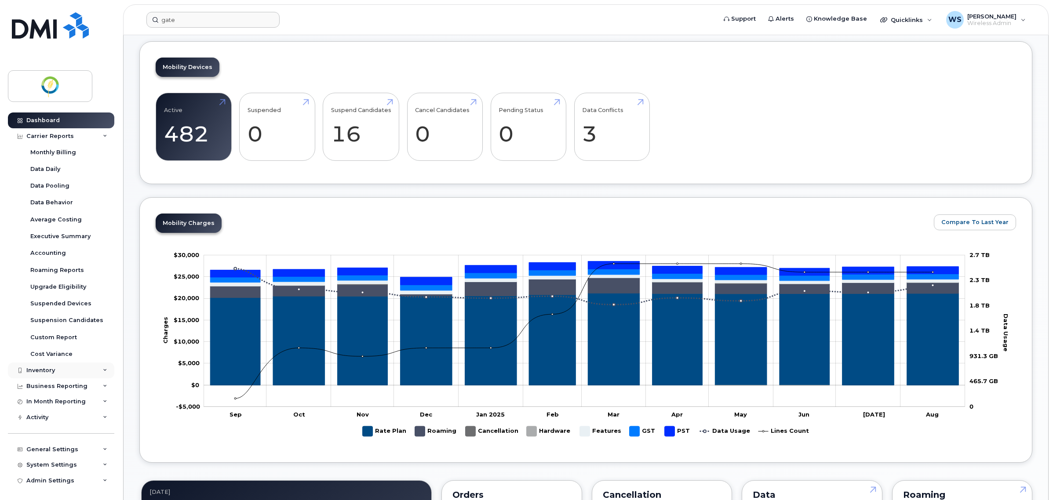  What do you see at coordinates (725, 431) in the screenshot?
I see `g: Data Usage` at bounding box center [725, 431].